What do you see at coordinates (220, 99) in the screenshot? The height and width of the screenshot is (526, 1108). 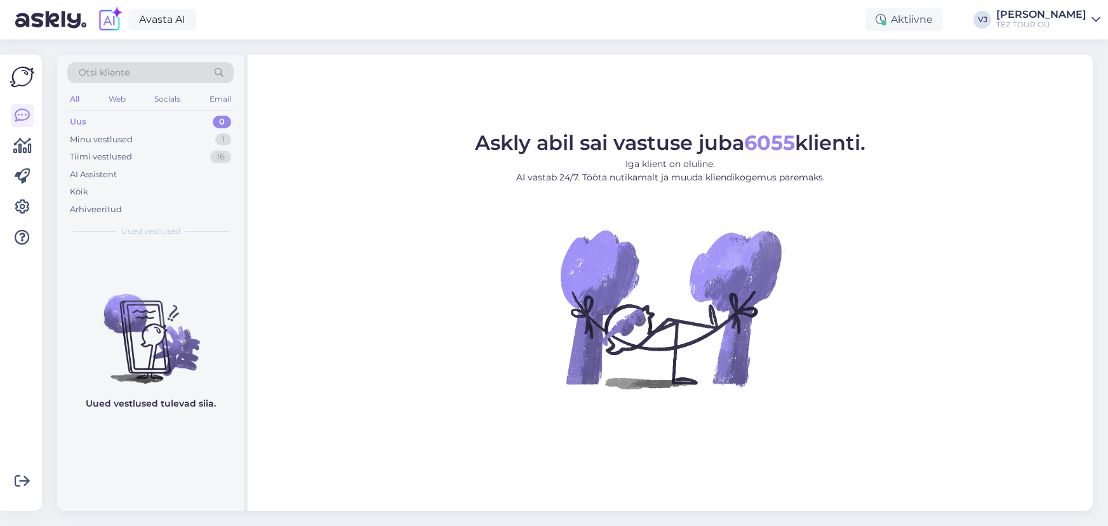 I see `div: Email` at bounding box center [220, 99].